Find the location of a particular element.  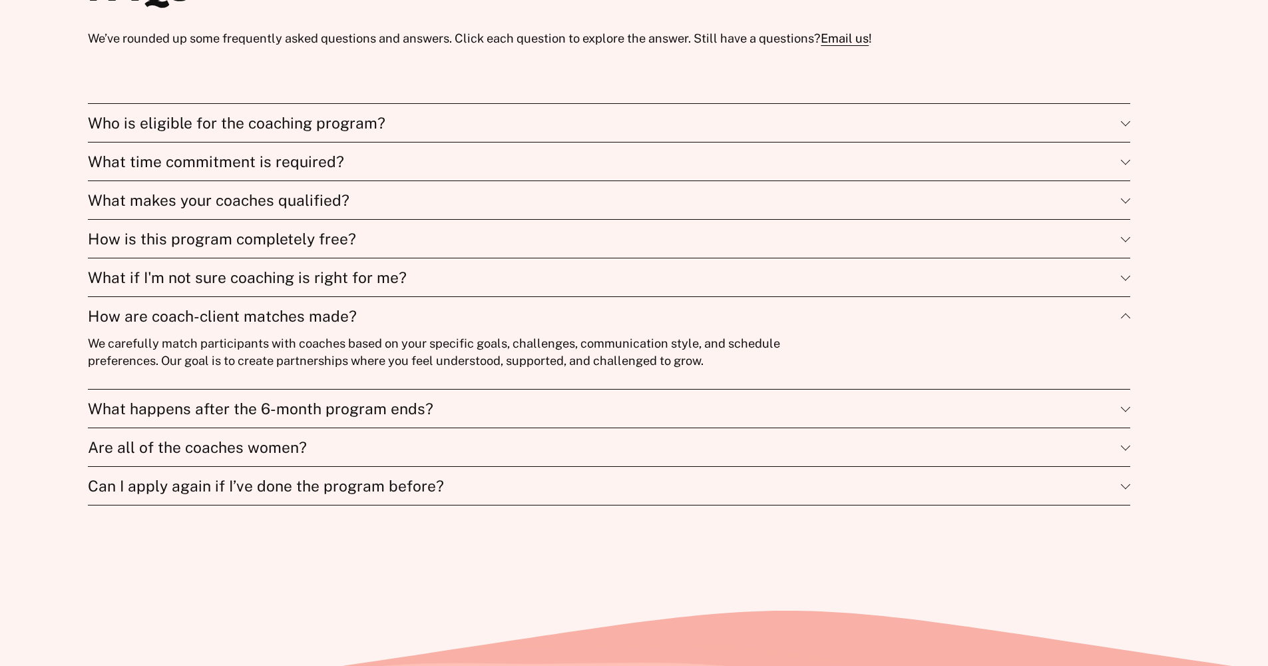

span: Can I apply again if I’ve done the program before? is located at coordinates (604, 485).